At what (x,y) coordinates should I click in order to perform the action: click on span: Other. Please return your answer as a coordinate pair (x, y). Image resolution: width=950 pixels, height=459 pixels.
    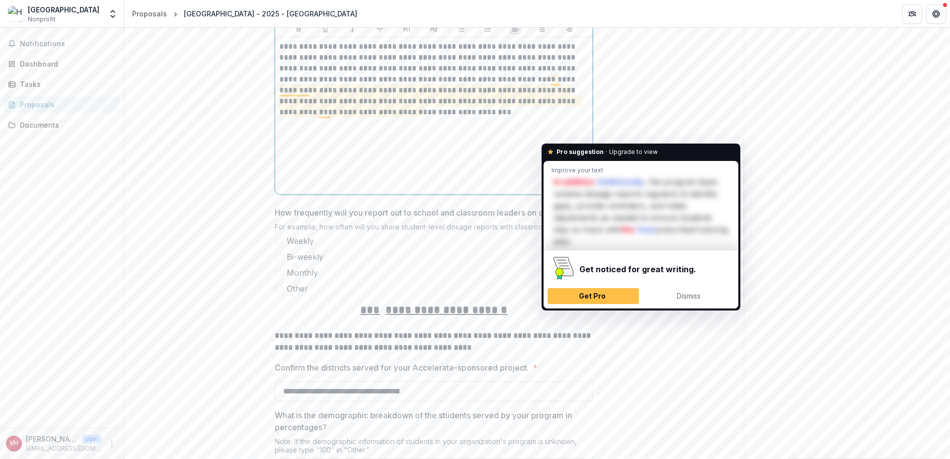
    Looking at the image, I should click on (297, 289).